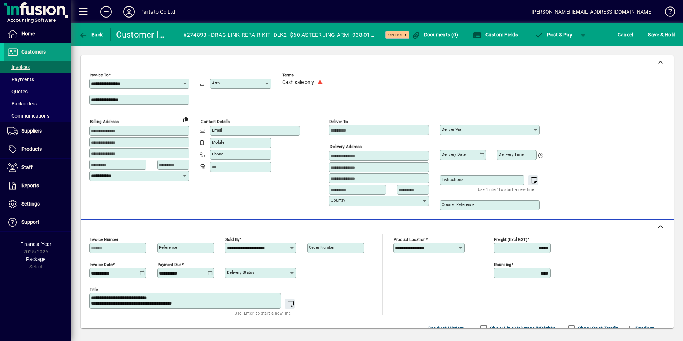 This screenshot has width=683, height=341. Describe the element at coordinates (38, 204) in the screenshot. I see `a: Settings` at that location.